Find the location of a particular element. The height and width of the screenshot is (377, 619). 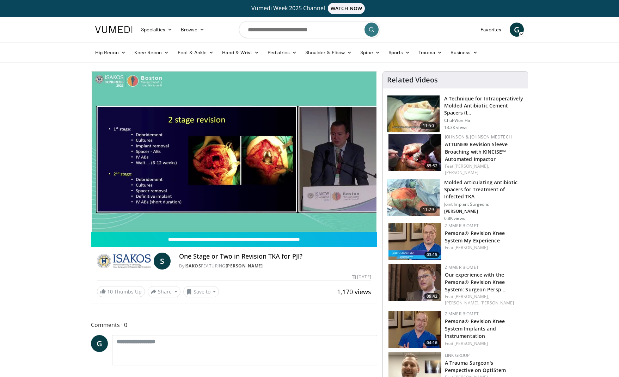

span: 03:15 is located at coordinates (432, 255).